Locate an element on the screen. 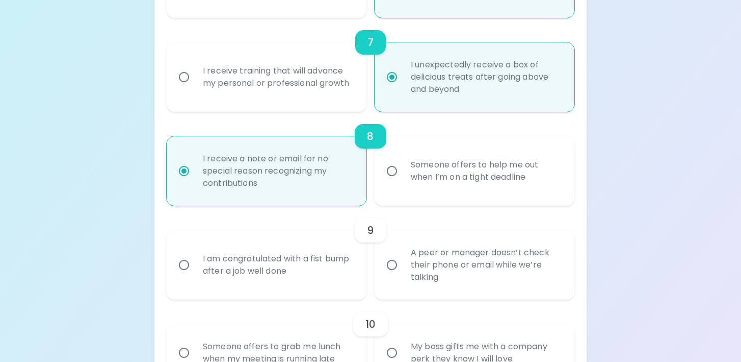 Image resolution: width=741 pixels, height=362 pixels. div: I am congratulated with a fist bump after a job well done is located at coordinates (278, 265).